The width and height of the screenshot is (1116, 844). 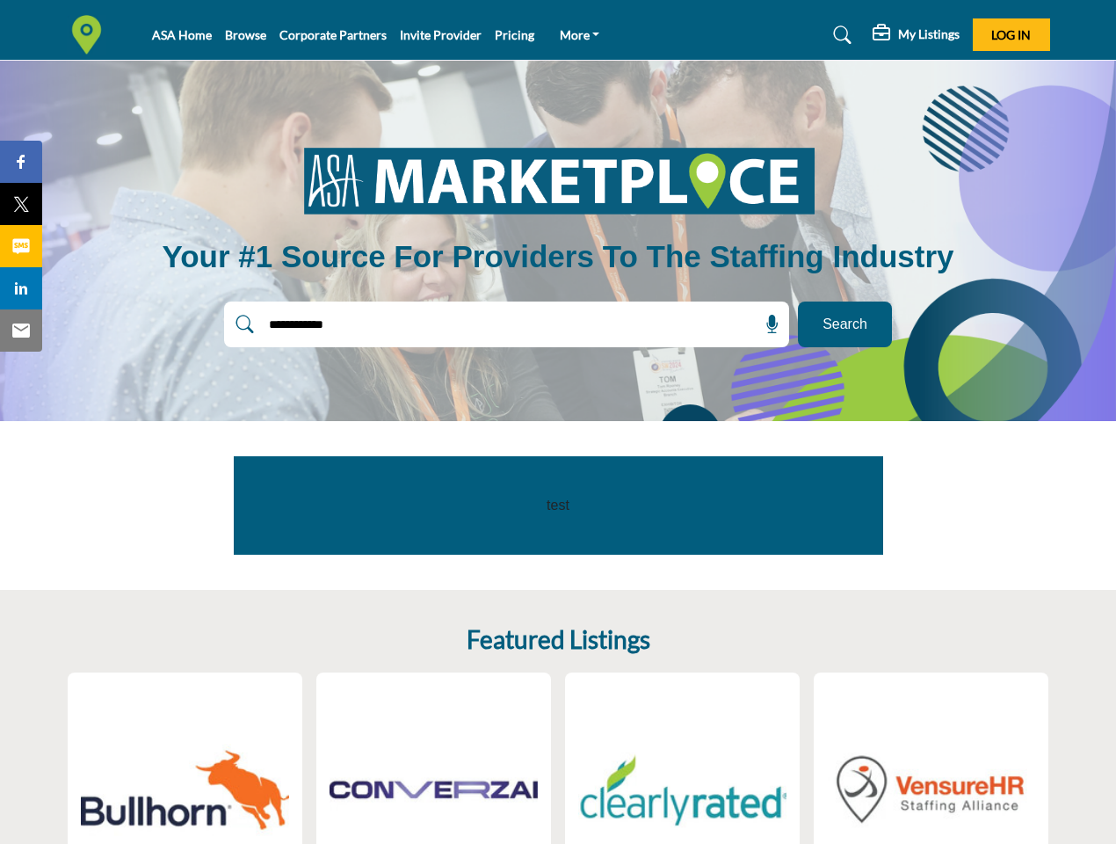 What do you see at coordinates (839, 35) in the screenshot?
I see `a: Search` at bounding box center [839, 35].